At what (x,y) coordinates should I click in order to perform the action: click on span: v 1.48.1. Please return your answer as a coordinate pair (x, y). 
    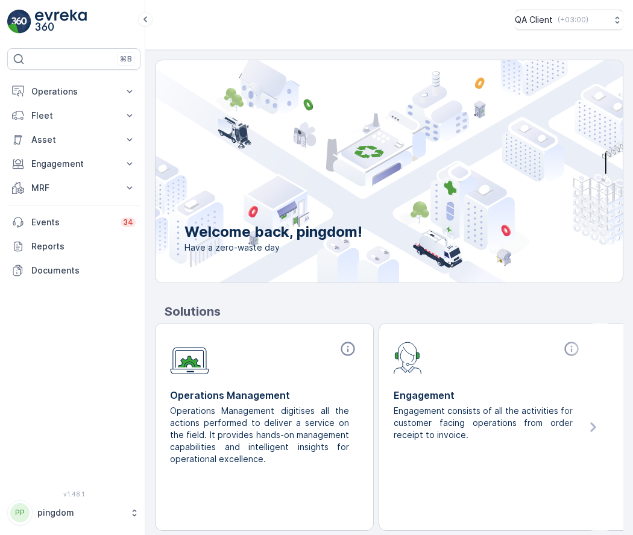
    Looking at the image, I should click on (74, 494).